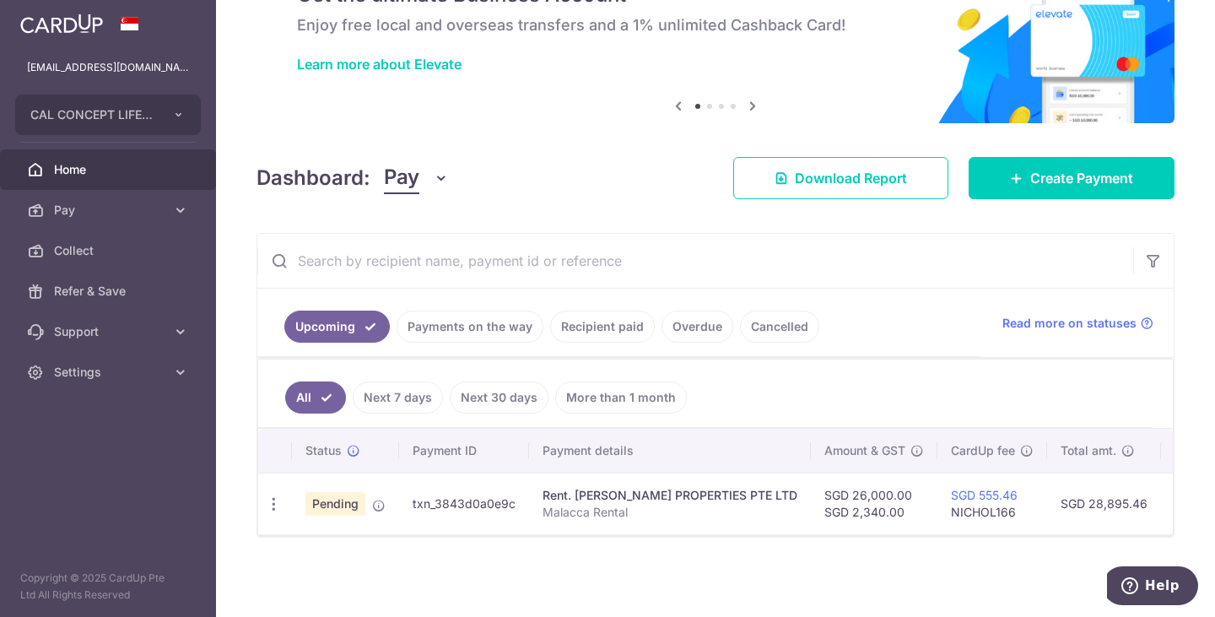 Image resolution: width=1215 pixels, height=617 pixels. I want to click on a: All, so click(316, 398).